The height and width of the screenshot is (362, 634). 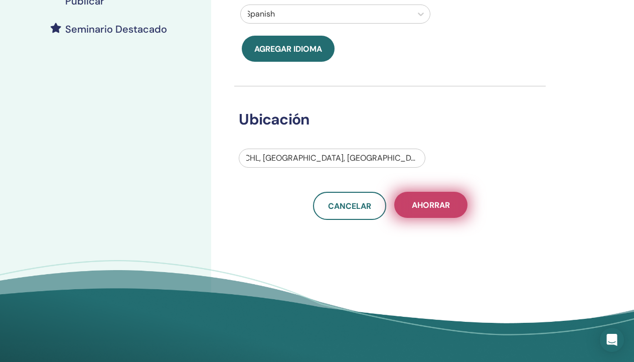 What do you see at coordinates (612, 339) in the screenshot?
I see `div: Open Intercom Messenger` at bounding box center [612, 339].